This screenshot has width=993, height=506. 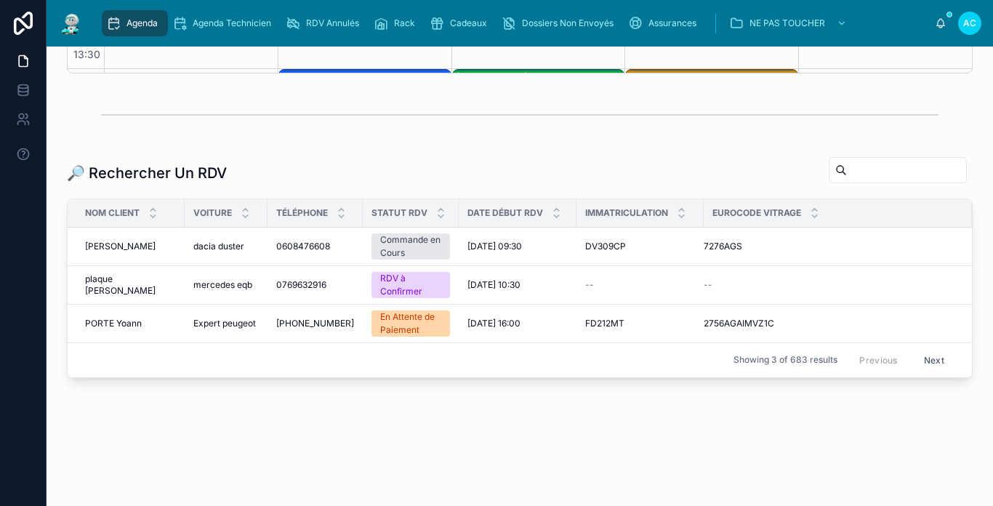 What do you see at coordinates (226, 285) in the screenshot?
I see `a: mercedes eqb` at bounding box center [226, 285].